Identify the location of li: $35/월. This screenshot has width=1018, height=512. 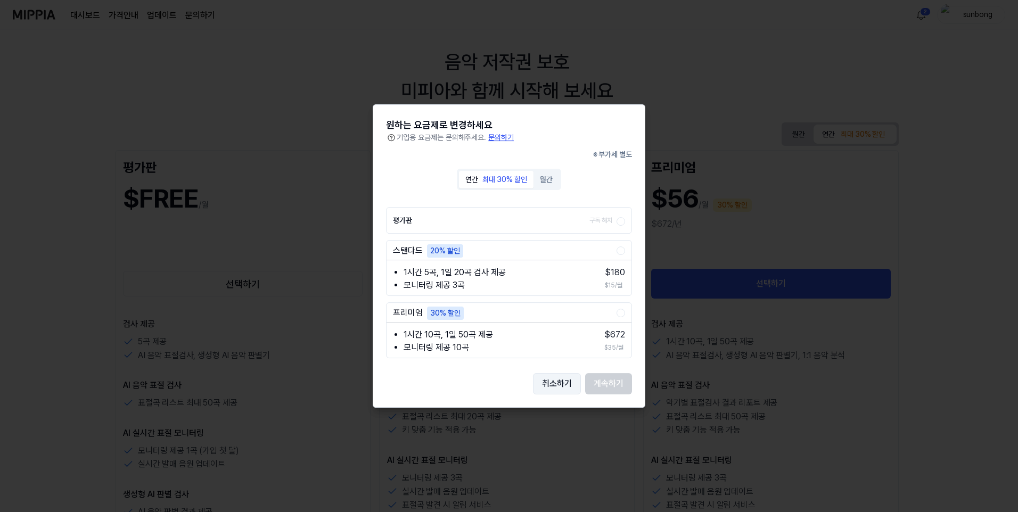
(614, 348).